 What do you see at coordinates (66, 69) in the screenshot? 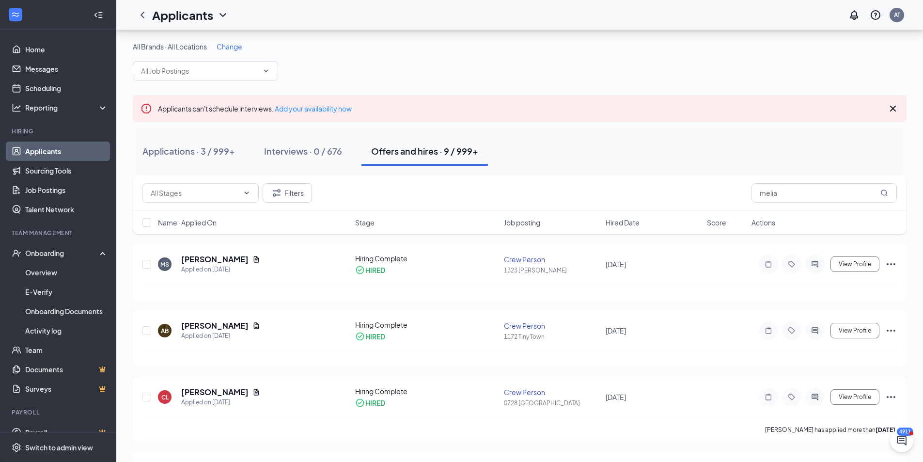
I see `a: Messages` at bounding box center [66, 69].